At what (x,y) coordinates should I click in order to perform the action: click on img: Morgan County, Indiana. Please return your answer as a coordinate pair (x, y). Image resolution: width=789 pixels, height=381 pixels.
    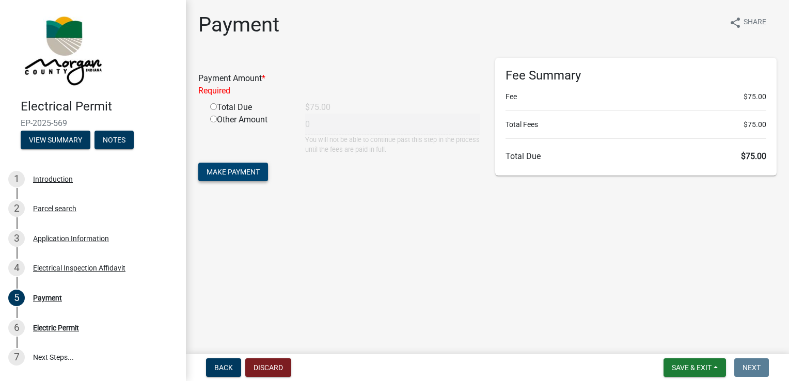
    Looking at the image, I should click on (62, 50).